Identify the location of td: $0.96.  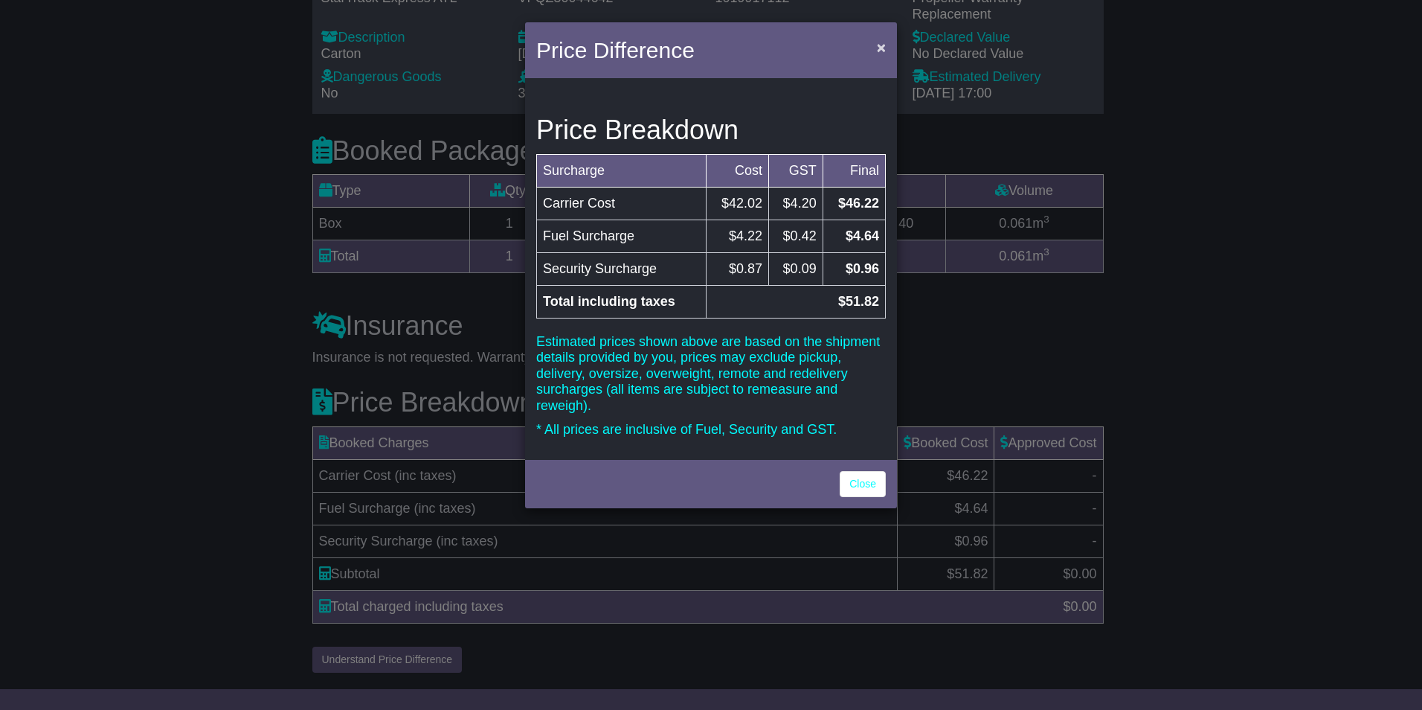
(854, 269).